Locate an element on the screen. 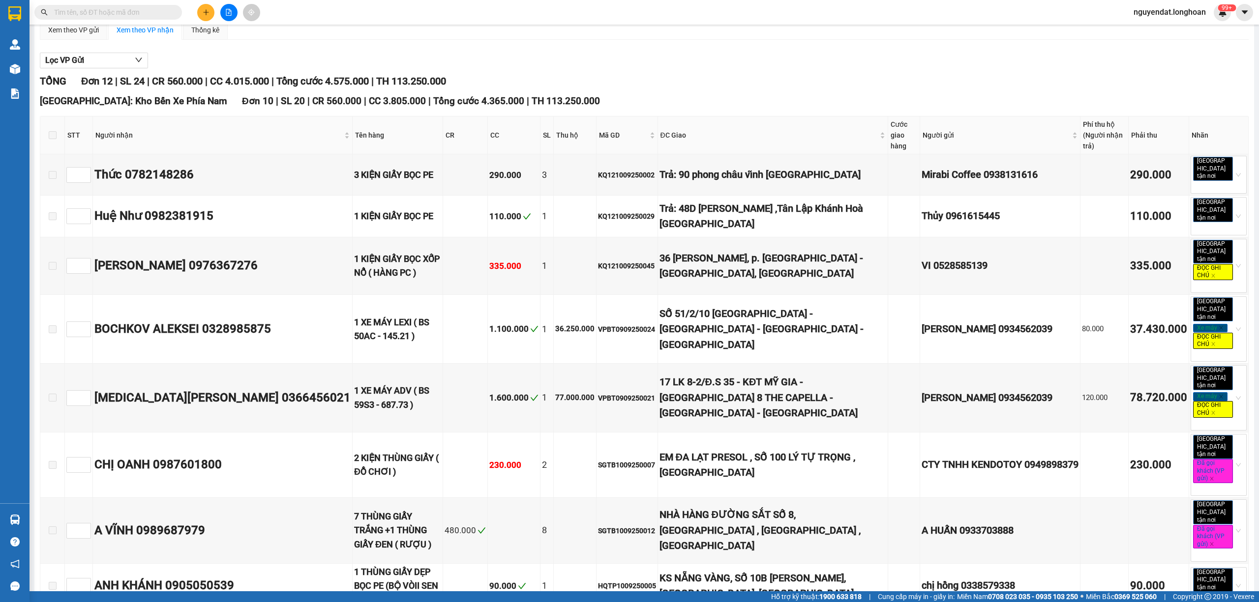 This screenshot has height=602, width=1259. div: 290.000 is located at coordinates (1158, 175).